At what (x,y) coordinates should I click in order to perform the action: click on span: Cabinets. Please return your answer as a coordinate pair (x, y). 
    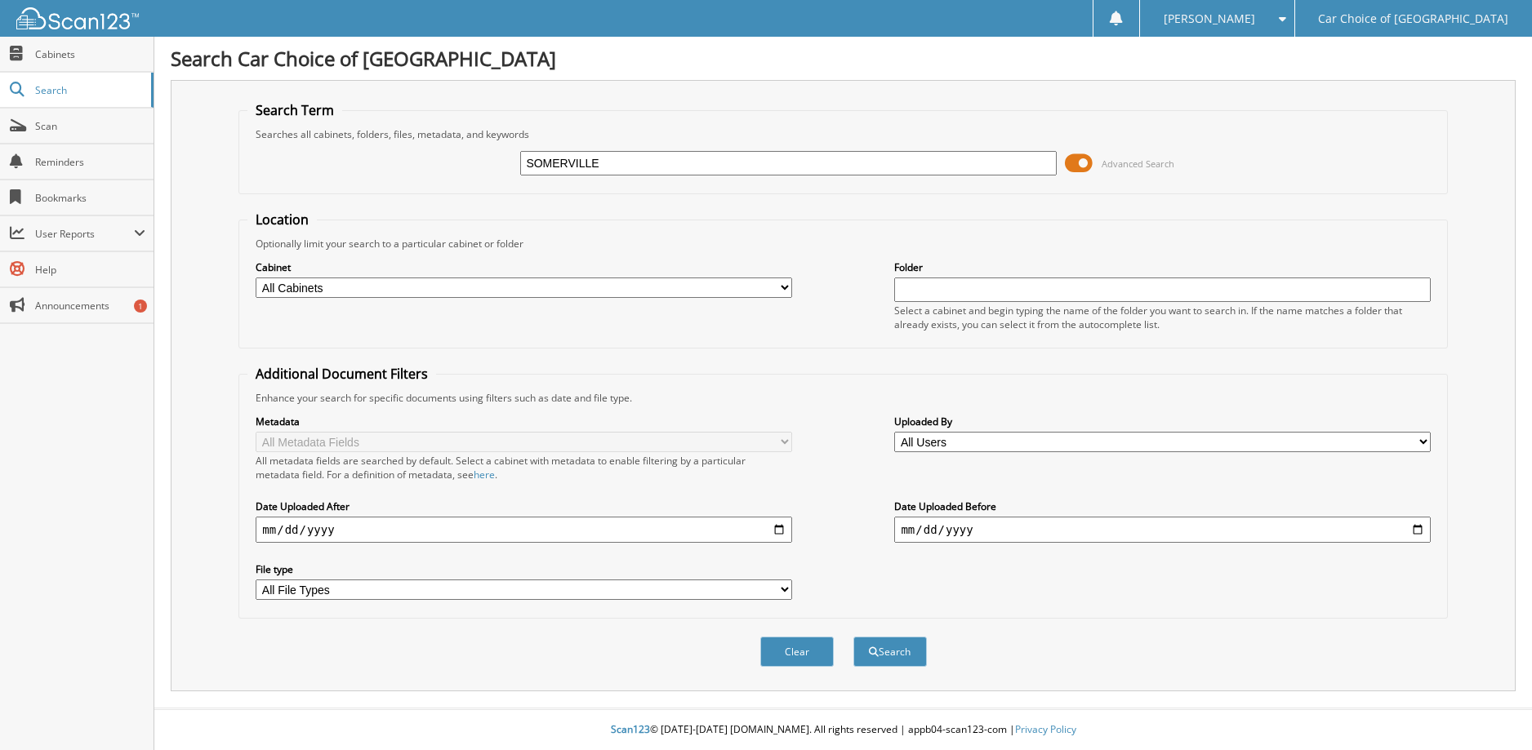
    Looking at the image, I should click on (90, 54).